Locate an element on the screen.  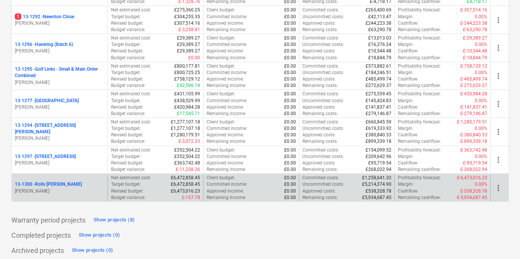
p: Warranty period projects is located at coordinates (48, 221).